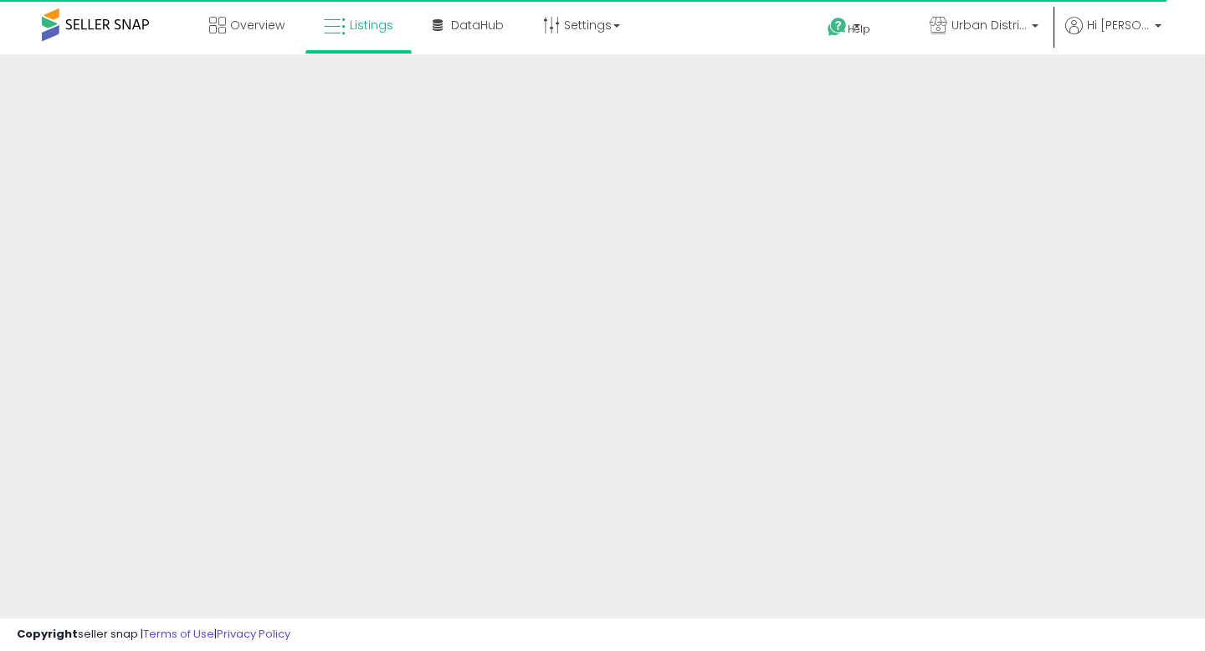  I want to click on a: Privacy Policy, so click(254, 634).